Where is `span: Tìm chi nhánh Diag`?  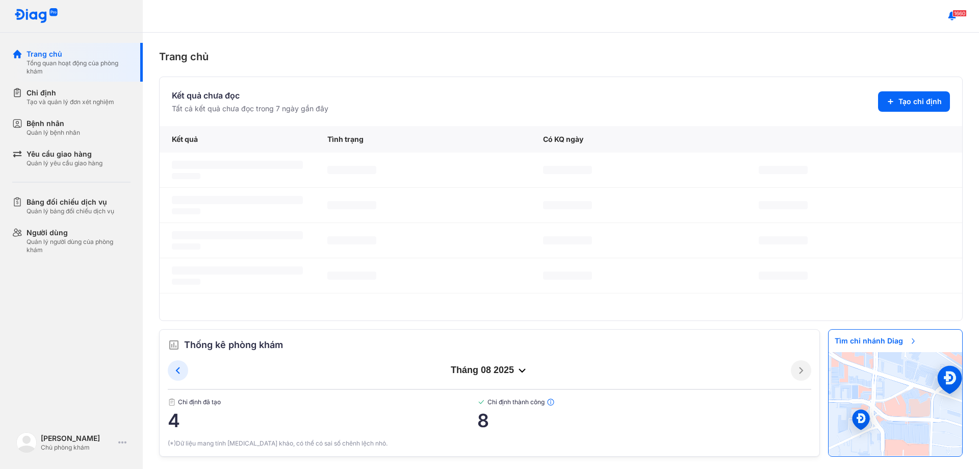
span: Tìm chi nhánh Diag is located at coordinates (876, 341).